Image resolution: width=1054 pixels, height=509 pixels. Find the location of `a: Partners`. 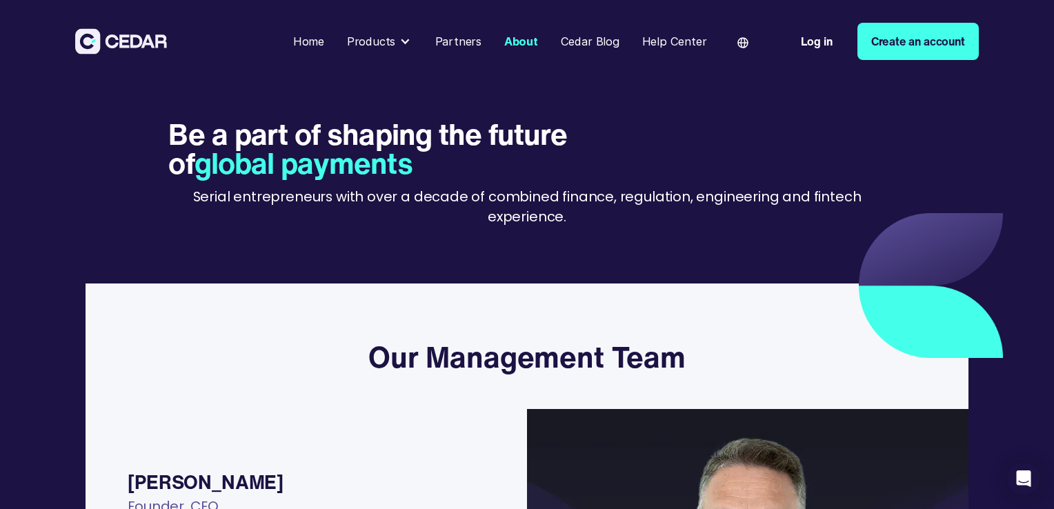

a: Partners is located at coordinates (458, 41).